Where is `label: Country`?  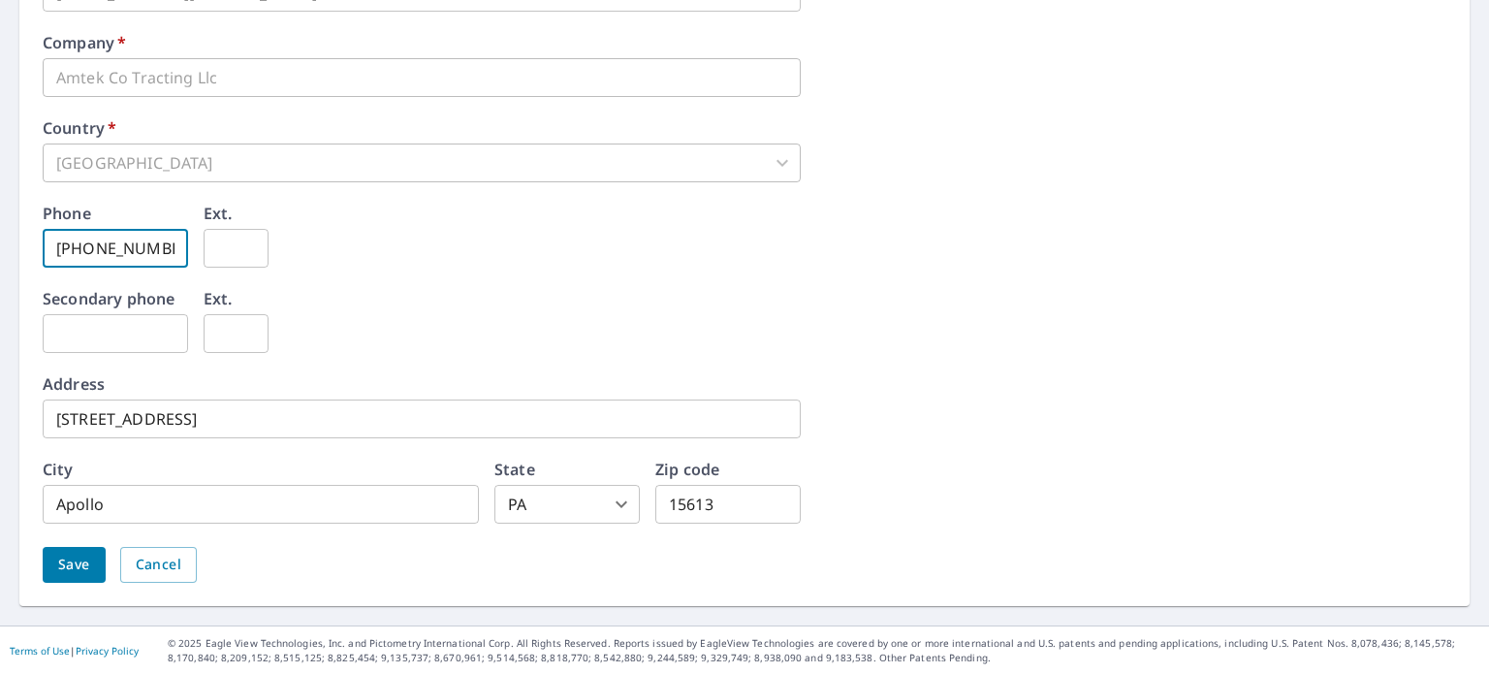
label: Country is located at coordinates (79, 128).